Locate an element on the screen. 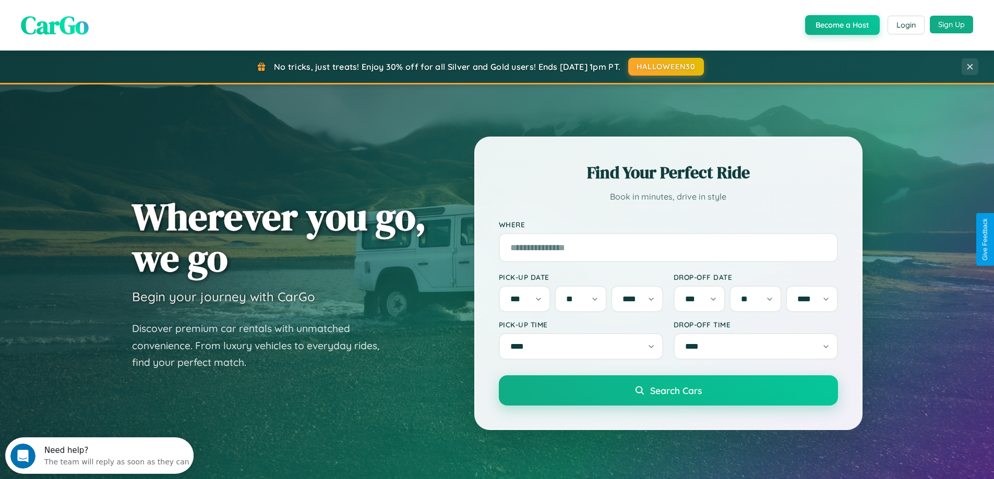 This screenshot has height=479, width=994. h3: Begin your journey with CarGo is located at coordinates (223, 297).